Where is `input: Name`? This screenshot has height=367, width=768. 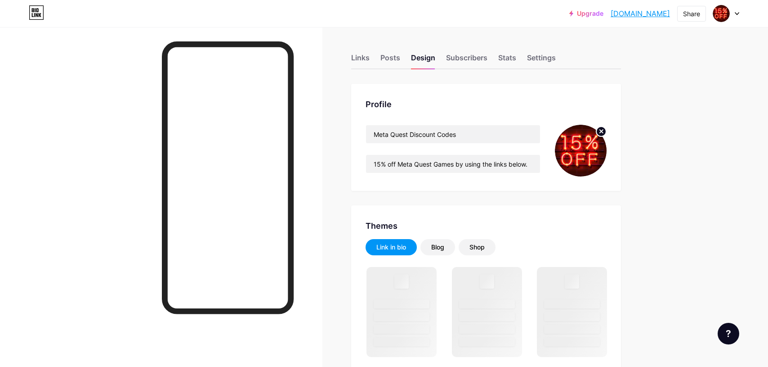
input: Name is located at coordinates (453, 134).